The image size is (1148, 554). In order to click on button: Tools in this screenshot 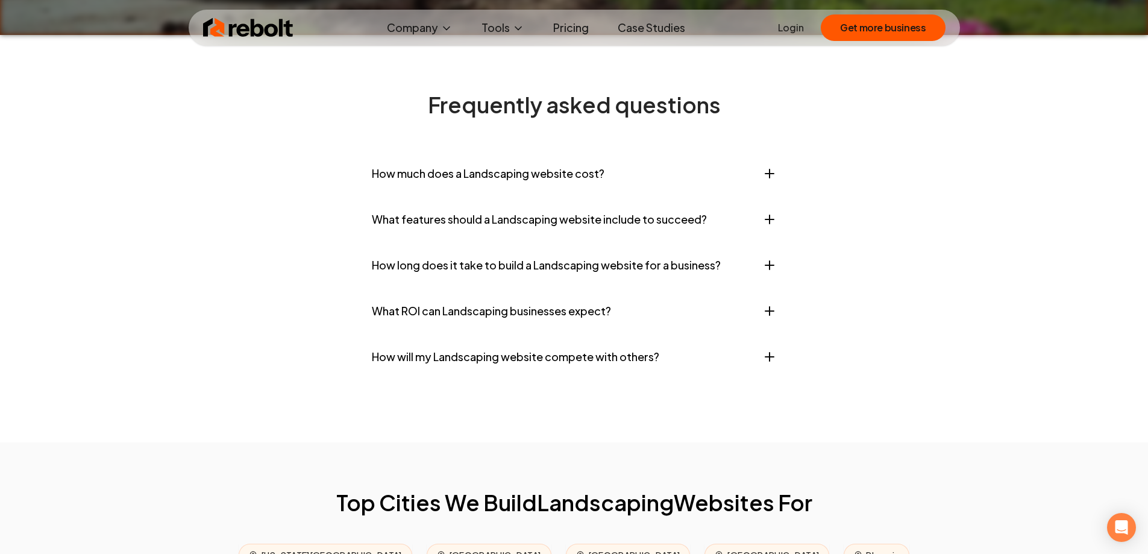, I will do `click(503, 28)`.